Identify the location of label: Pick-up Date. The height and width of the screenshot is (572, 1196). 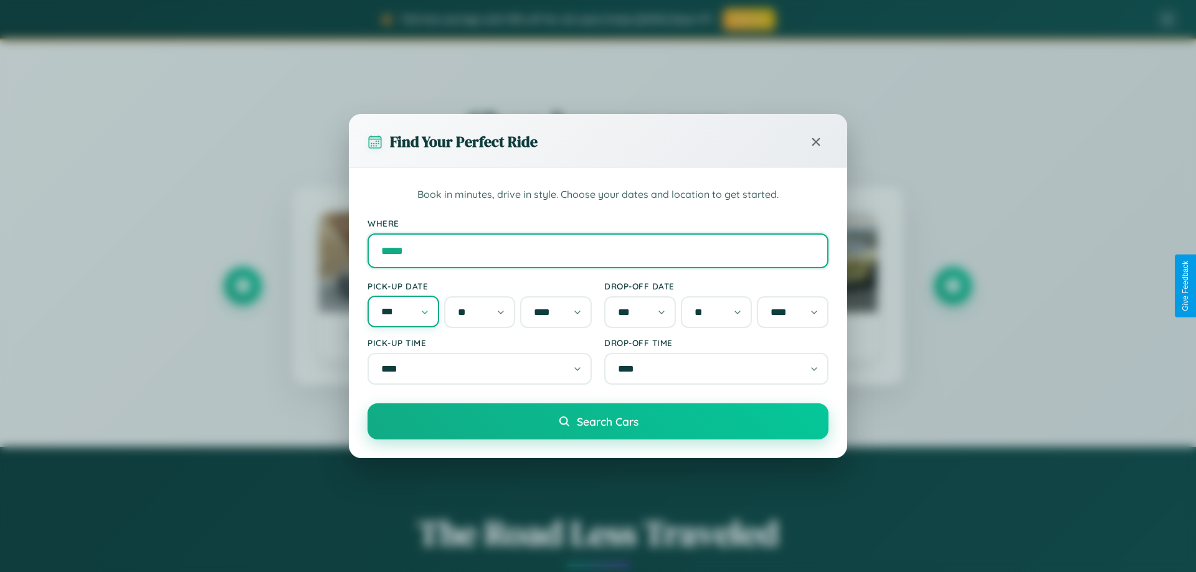
(480, 286).